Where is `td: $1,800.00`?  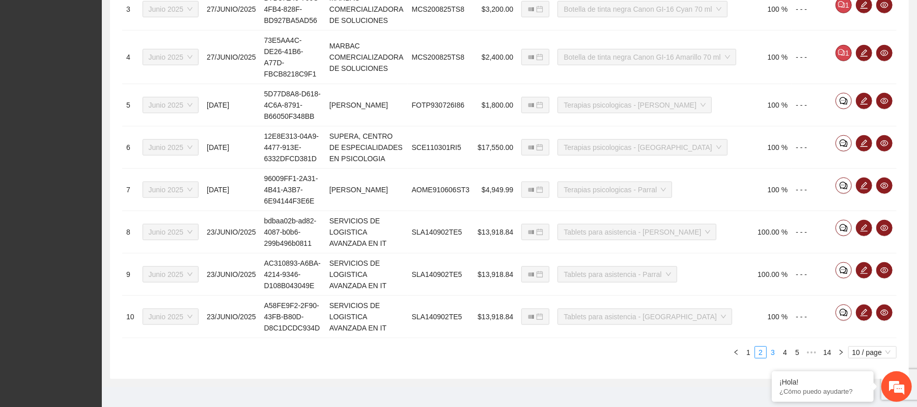 td: $1,800.00 is located at coordinates (496, 105).